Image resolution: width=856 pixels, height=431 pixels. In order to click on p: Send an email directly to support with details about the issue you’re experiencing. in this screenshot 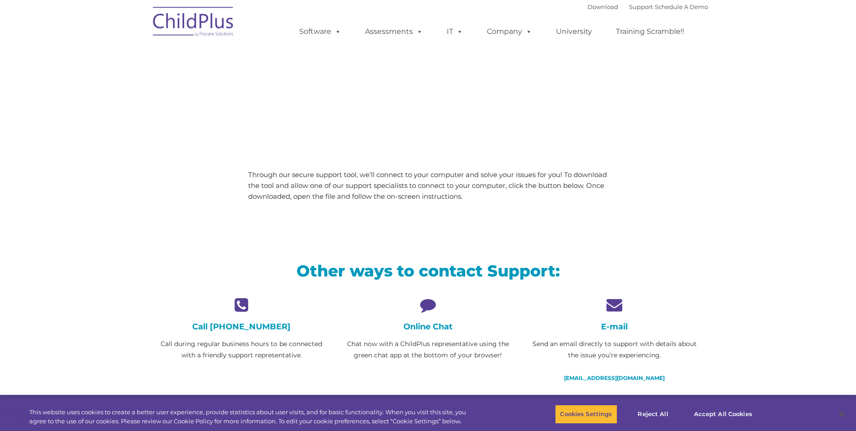, I will do `click(614, 349)`.